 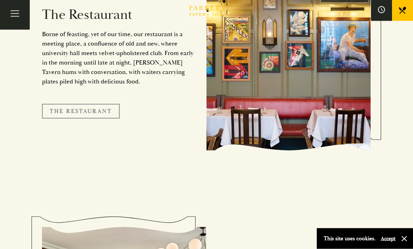 What do you see at coordinates (350, 238) in the screenshot?
I see `p: This site uses cookies.` at bounding box center [350, 238].